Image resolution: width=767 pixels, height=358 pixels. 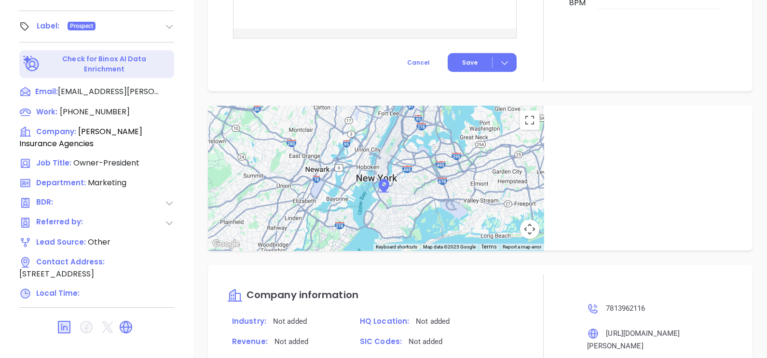 I want to click on span: Work:, so click(x=47, y=111).